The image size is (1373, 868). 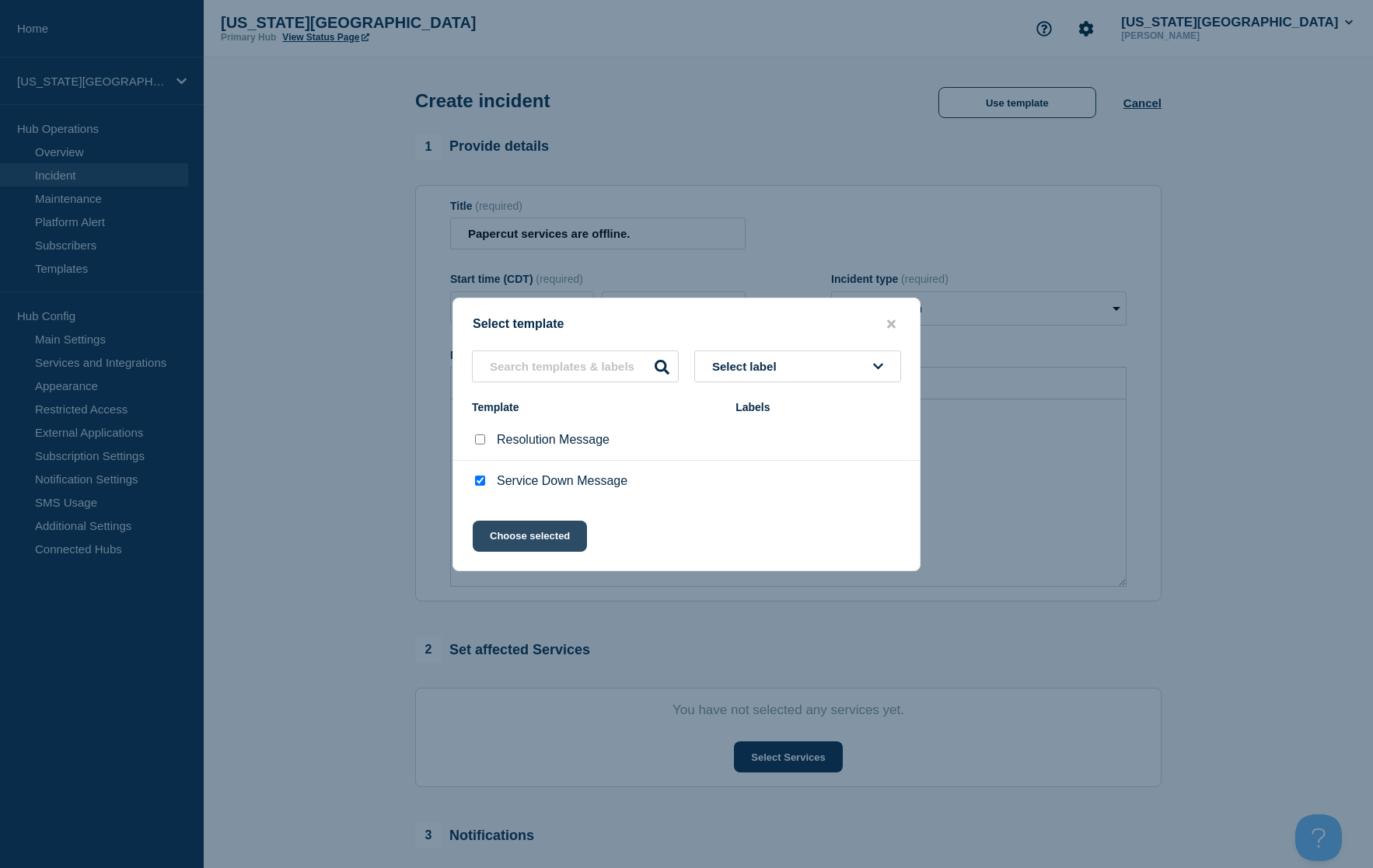 I want to click on p: Resolution Message, so click(x=553, y=440).